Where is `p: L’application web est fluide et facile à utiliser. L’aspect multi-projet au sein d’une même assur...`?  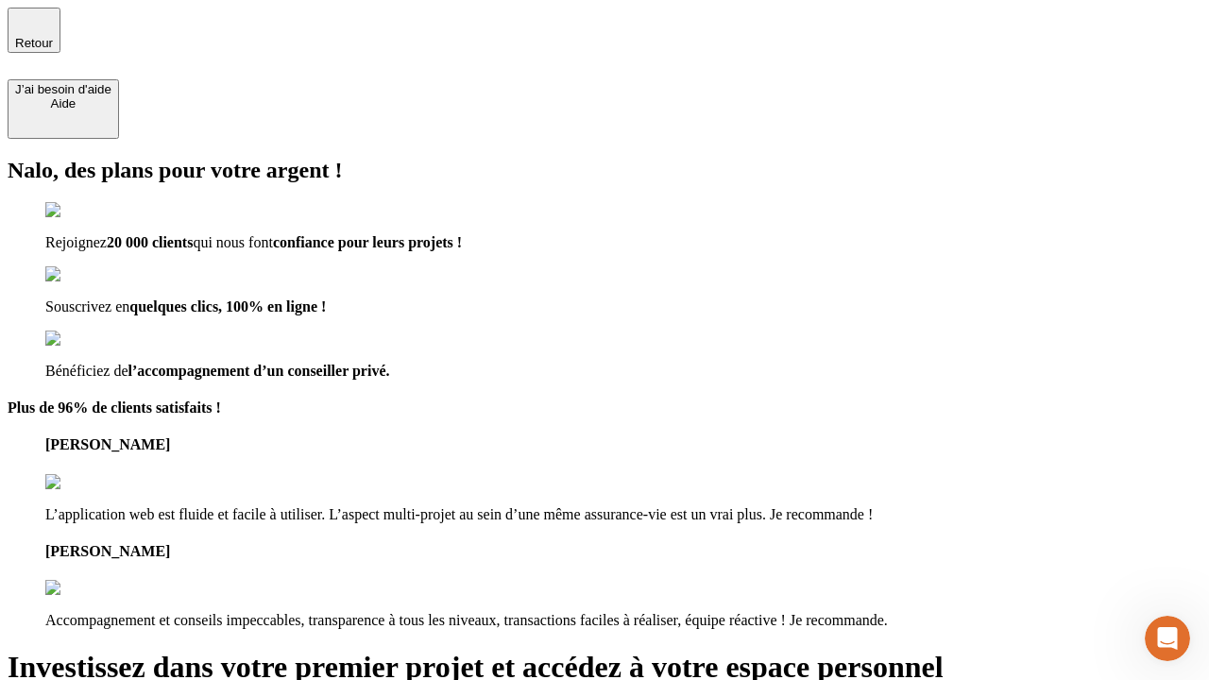
p: L’application web est fluide et facile à utiliser. L’aspect multi-projet au sein d’une même assur... is located at coordinates (623, 515).